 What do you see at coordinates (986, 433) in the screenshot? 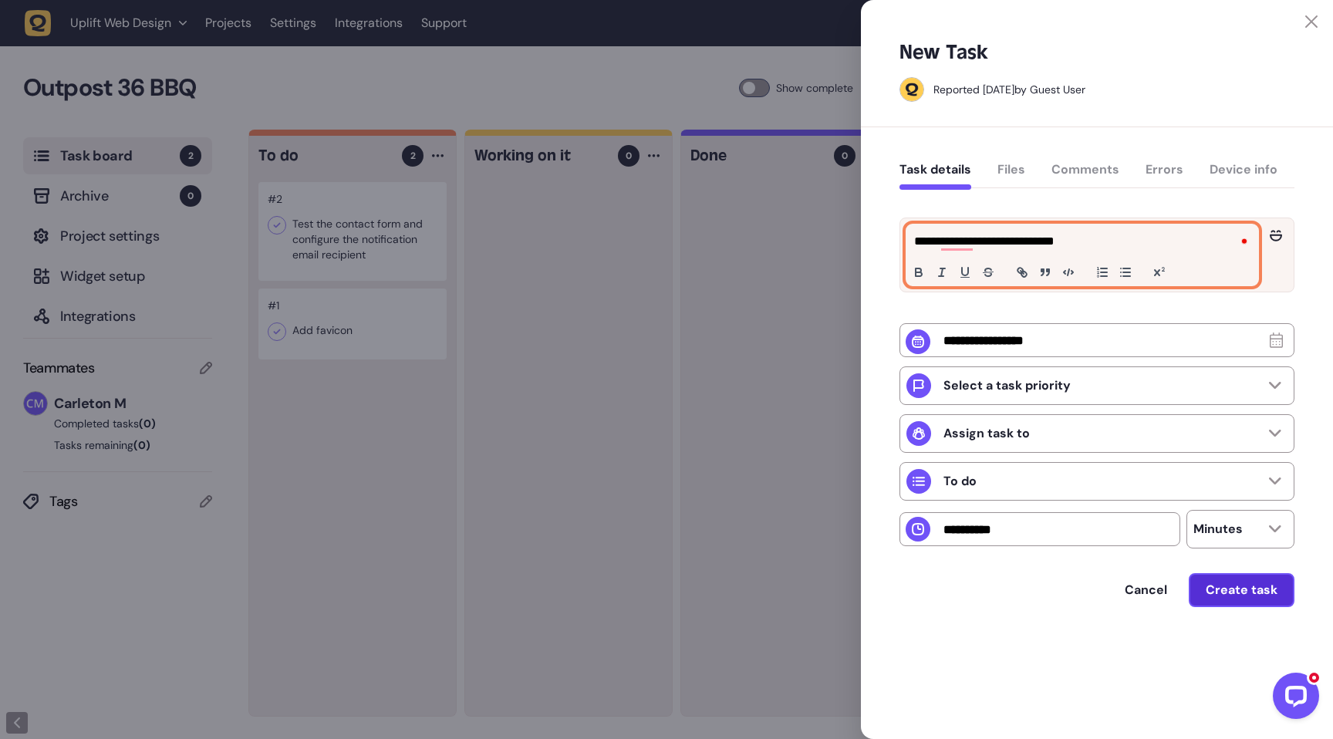
I see `p: Assign task to` at bounding box center [986, 433].